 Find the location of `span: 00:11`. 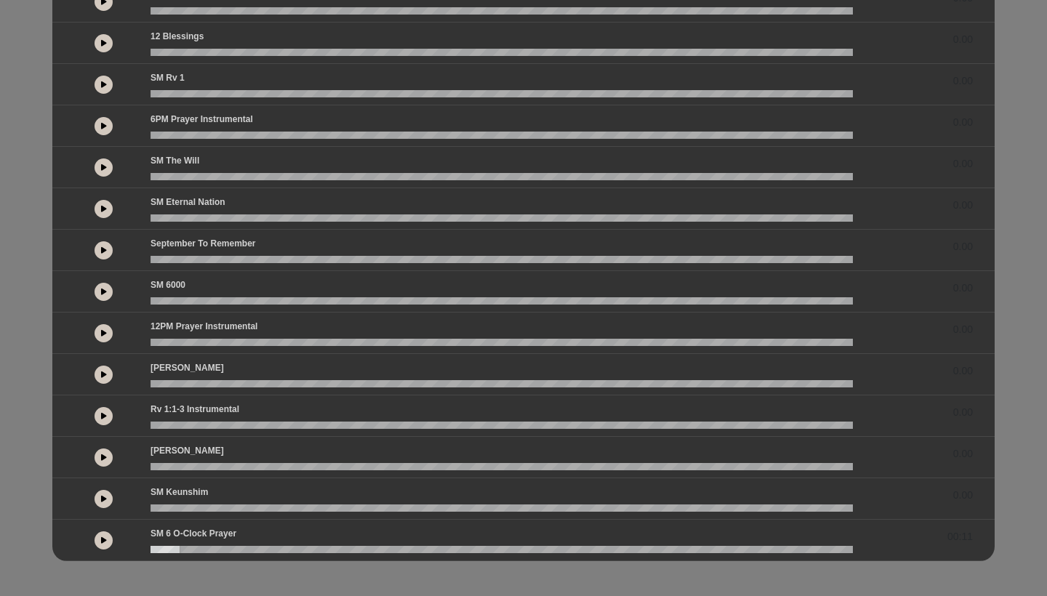

span: 00:11 is located at coordinates (959, 536).